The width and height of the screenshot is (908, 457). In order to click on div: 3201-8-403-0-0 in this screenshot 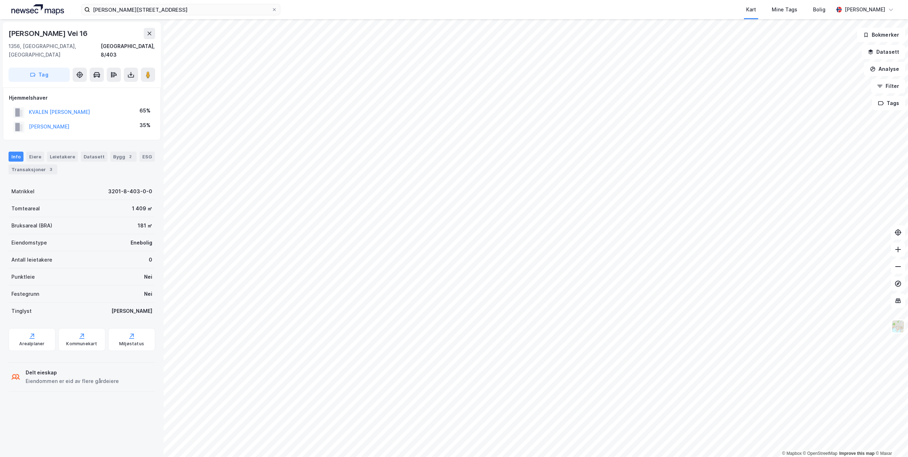, I will do `click(130, 191)`.